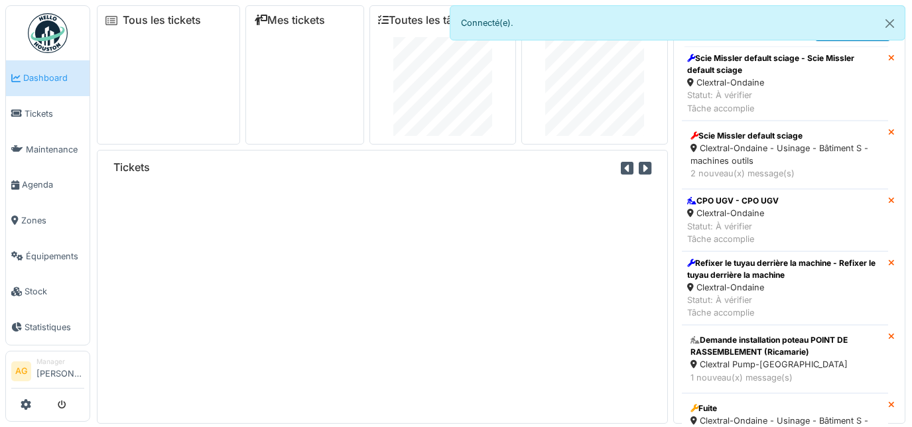 This screenshot has width=912, height=427. I want to click on a: Agenda, so click(48, 185).